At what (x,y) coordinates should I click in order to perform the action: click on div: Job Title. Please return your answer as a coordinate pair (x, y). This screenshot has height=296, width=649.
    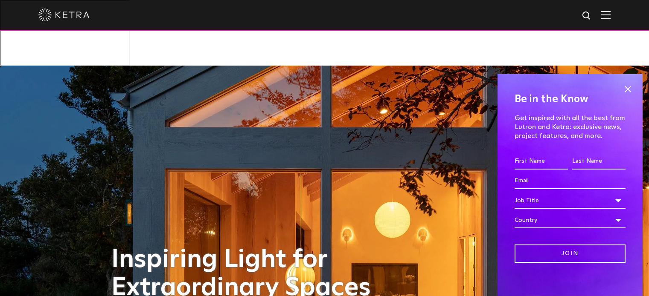
    Looking at the image, I should click on (570, 201).